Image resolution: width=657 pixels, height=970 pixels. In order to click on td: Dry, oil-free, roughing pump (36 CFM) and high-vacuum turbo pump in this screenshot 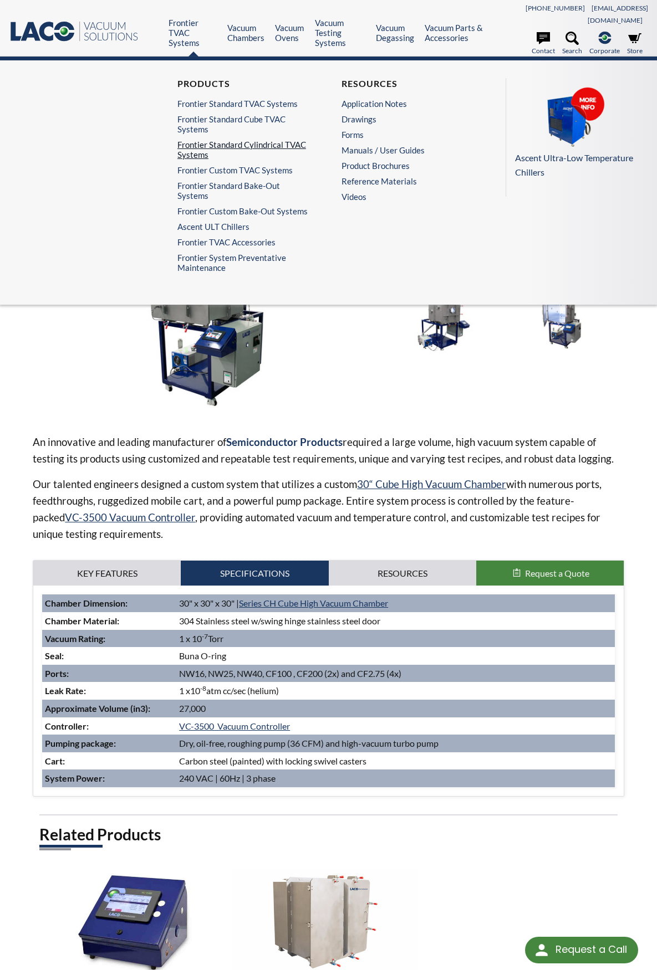, I will do `click(395, 744)`.